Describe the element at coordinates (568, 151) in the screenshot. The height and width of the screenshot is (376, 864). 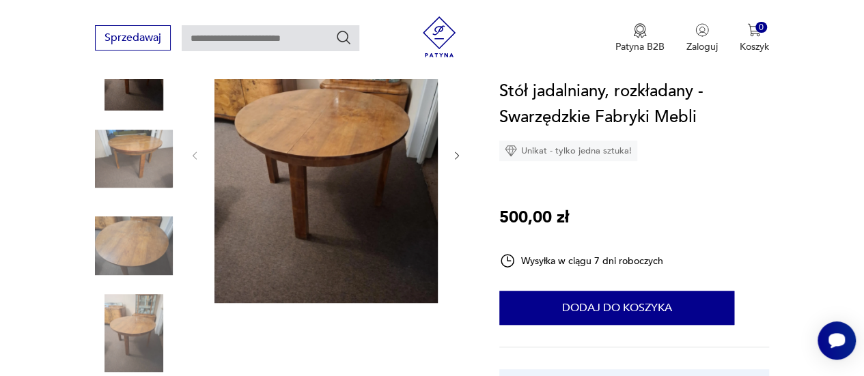
I see `div: Unikat - tylko jedna sztuka!` at that location.